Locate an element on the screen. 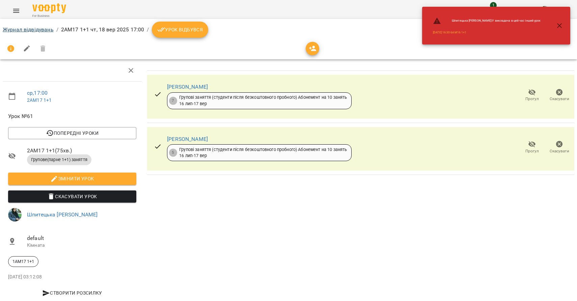 The width and height of the screenshot is (577, 301). p: 2АМ17 1+1 чт, 18 вер 2025 17:00 is located at coordinates (103, 30).